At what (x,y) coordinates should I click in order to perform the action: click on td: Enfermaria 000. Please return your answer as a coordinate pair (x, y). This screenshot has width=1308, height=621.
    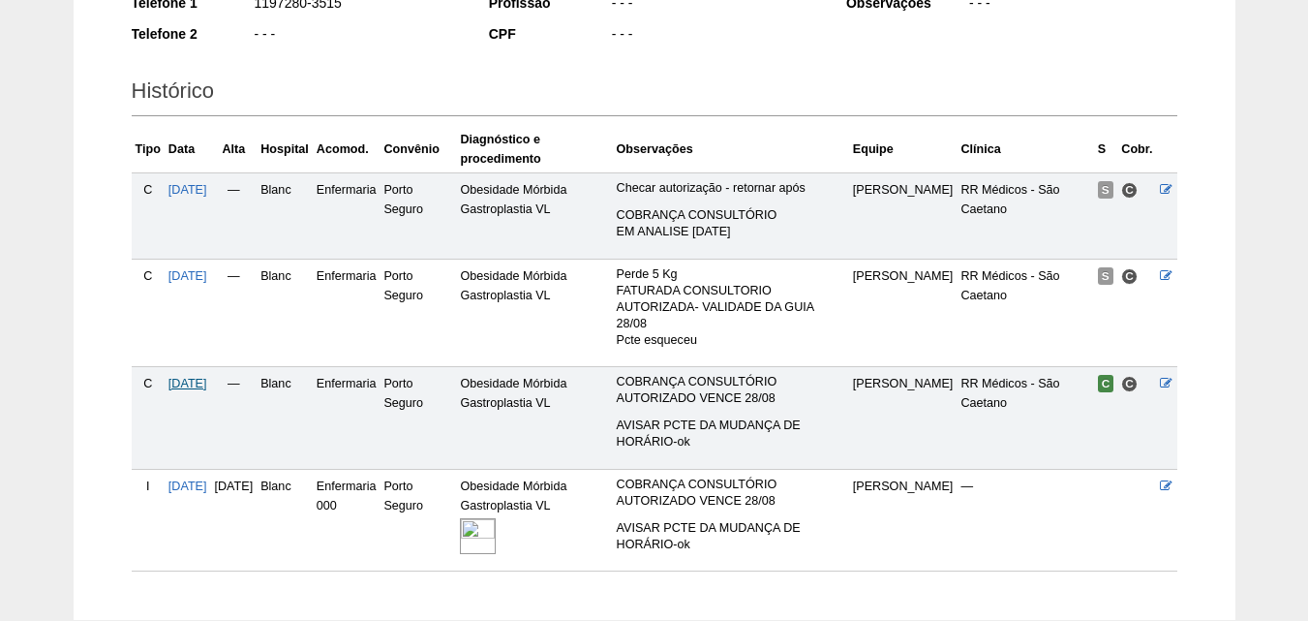
    Looking at the image, I should click on (347, 520).